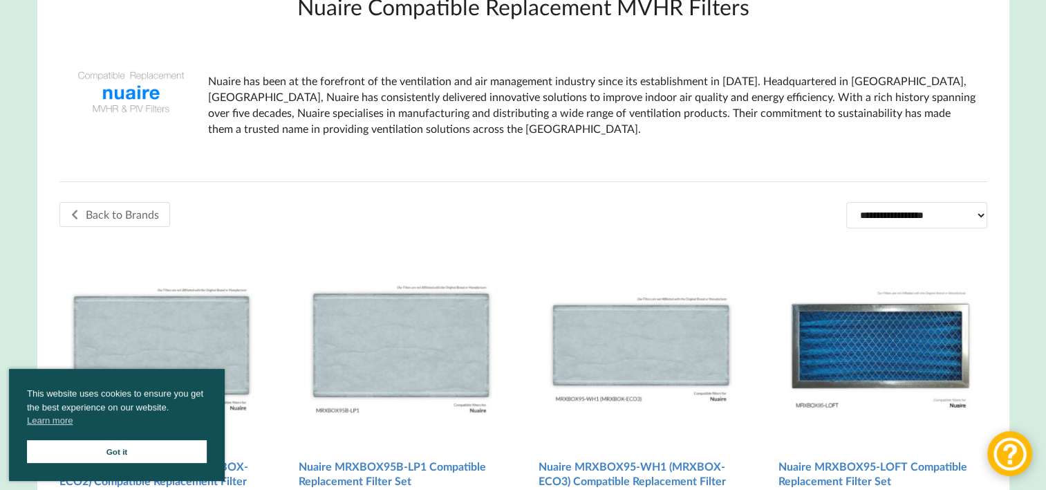 Image resolution: width=1046 pixels, height=490 pixels. Describe the element at coordinates (115, 214) in the screenshot. I see `a: Back to Brands` at that location.